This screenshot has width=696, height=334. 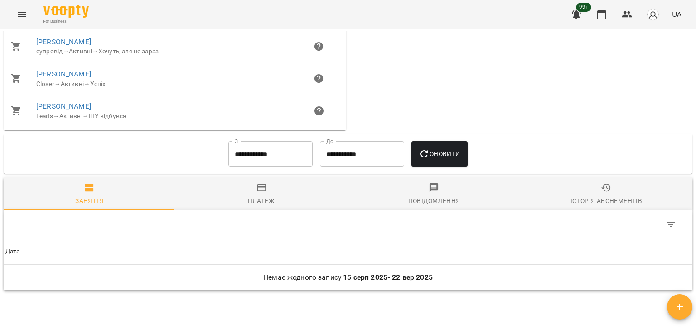 What do you see at coordinates (262, 201) in the screenshot?
I see `div: Платежі` at bounding box center [262, 201].